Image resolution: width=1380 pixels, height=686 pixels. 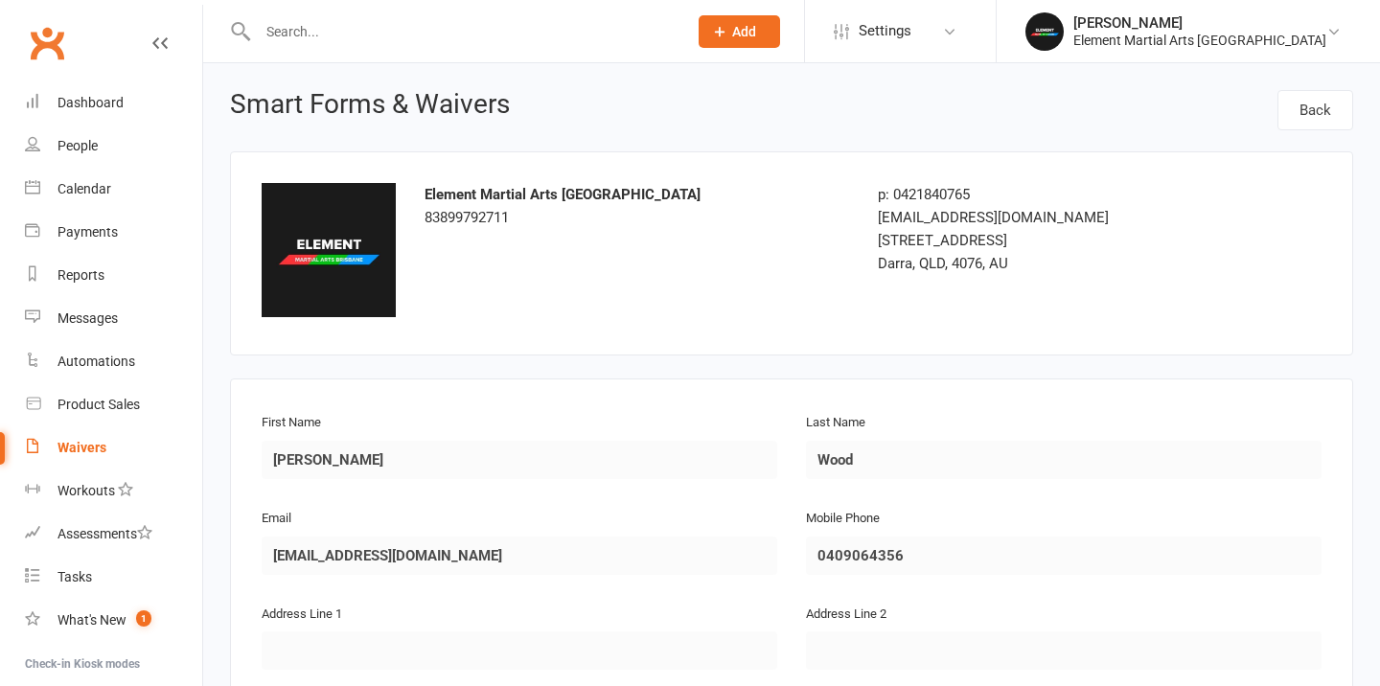 I want to click on div: Workouts, so click(x=86, y=491).